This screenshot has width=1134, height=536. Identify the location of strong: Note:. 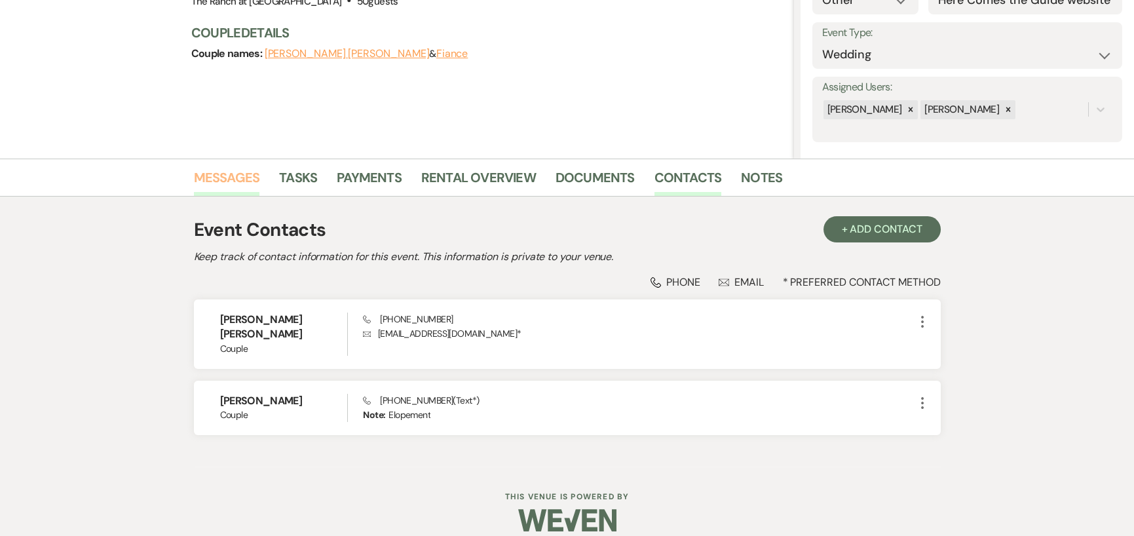
(374, 415).